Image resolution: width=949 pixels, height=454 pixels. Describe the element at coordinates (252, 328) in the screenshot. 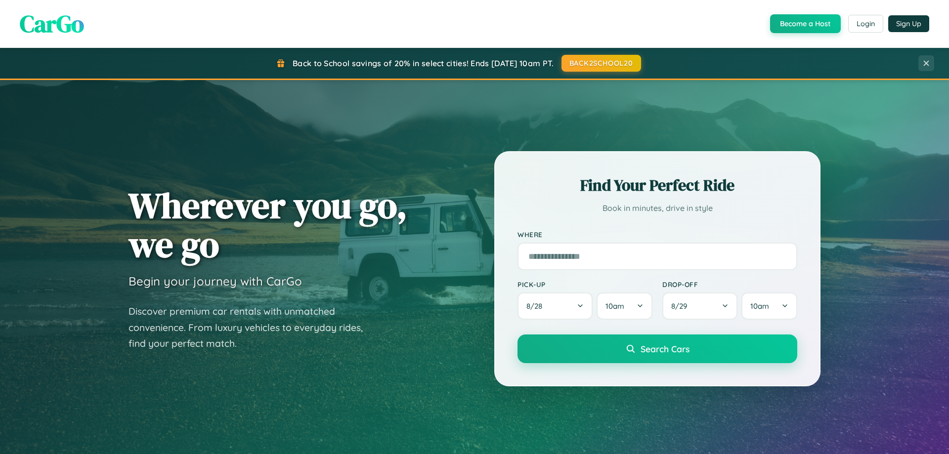

I see `p: Discover premium car rentals with unmatched convenience. From luxury vehicles to everyday rides, ...` at that location.